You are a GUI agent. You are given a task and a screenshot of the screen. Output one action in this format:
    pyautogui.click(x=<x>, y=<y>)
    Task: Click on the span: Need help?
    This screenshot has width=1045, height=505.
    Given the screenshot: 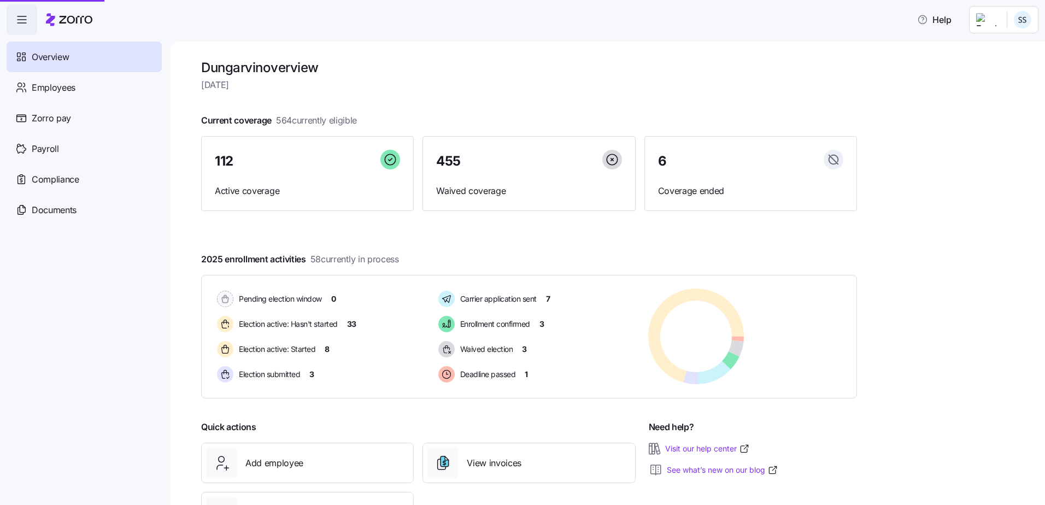 What is the action you would take?
    pyautogui.click(x=671, y=427)
    